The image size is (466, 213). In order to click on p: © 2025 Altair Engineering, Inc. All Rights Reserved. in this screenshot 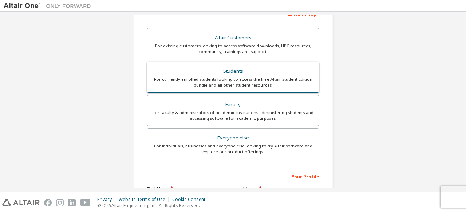, I will do `click(153, 205)`.